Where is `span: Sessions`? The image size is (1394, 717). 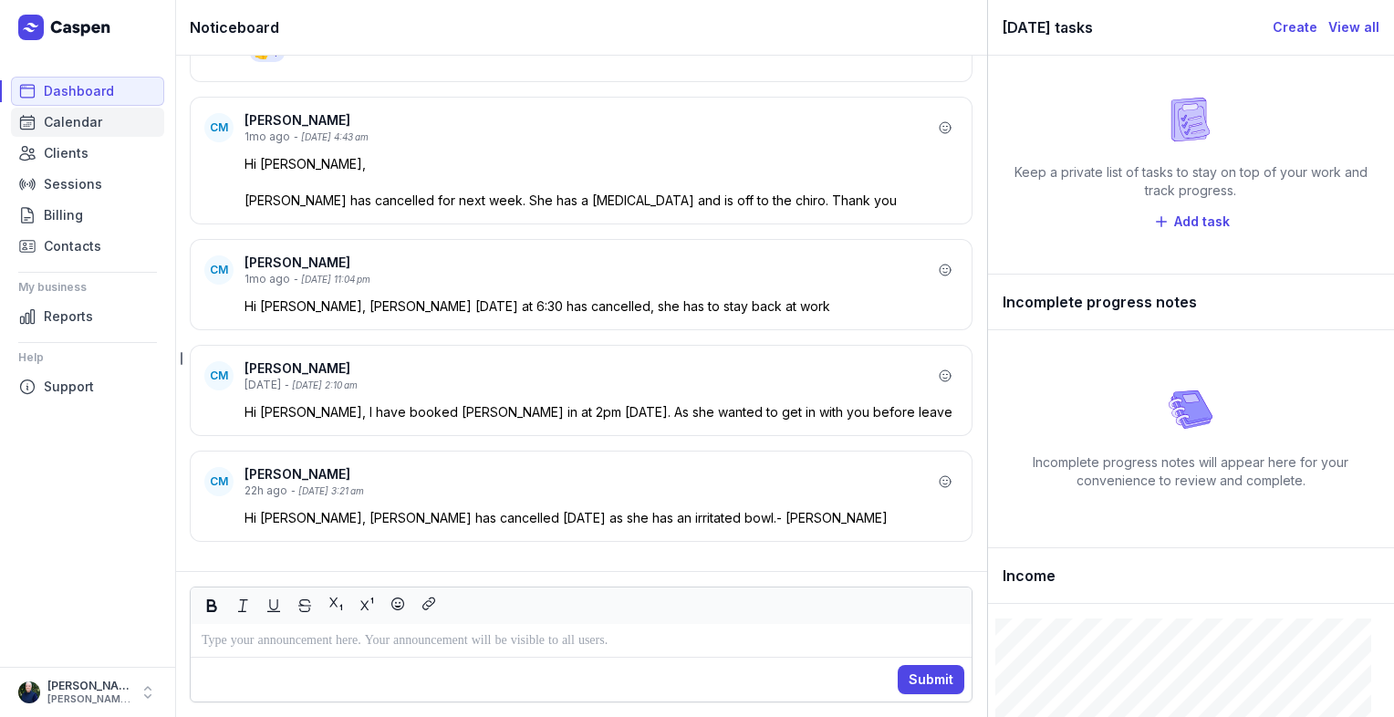
span: Sessions is located at coordinates (73, 184).